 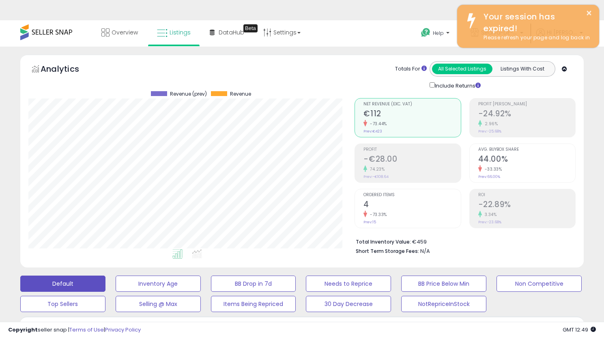 I want to click on small: -73.44%, so click(x=377, y=124).